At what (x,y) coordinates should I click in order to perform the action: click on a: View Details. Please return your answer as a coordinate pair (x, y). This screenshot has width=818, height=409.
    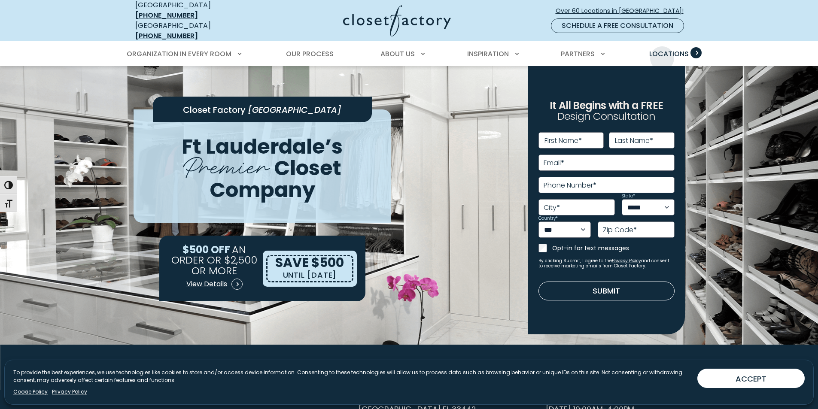
    Looking at the image, I should click on (214, 284).